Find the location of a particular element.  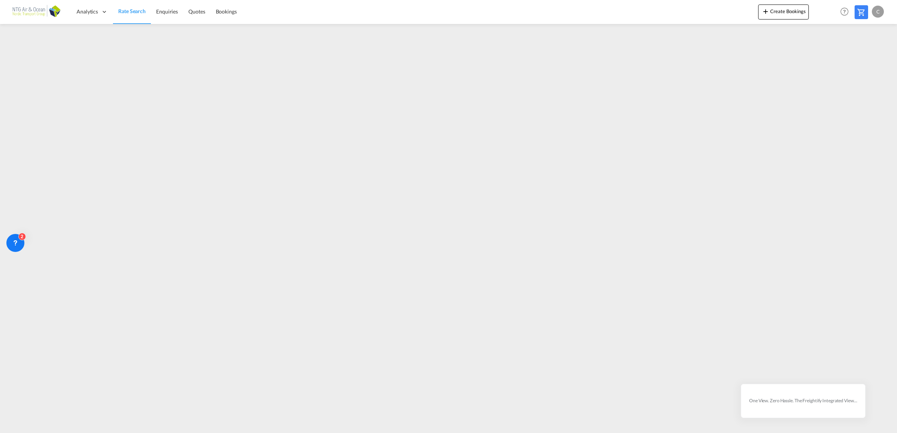

button: icon-plus 400-fgCreate Bookings is located at coordinates (783, 12).